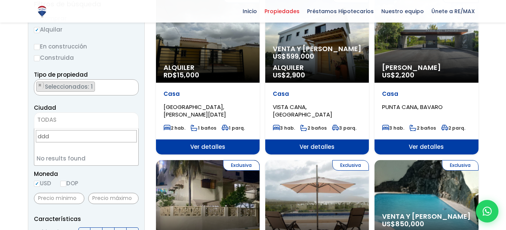 This screenshot has height=230, width=506. I want to click on p: Características, so click(86, 219).